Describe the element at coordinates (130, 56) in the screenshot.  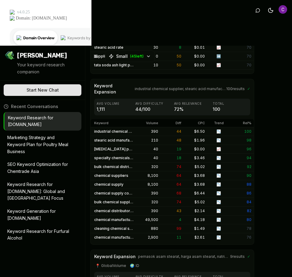
I see `button: Small(45left)` at that location.